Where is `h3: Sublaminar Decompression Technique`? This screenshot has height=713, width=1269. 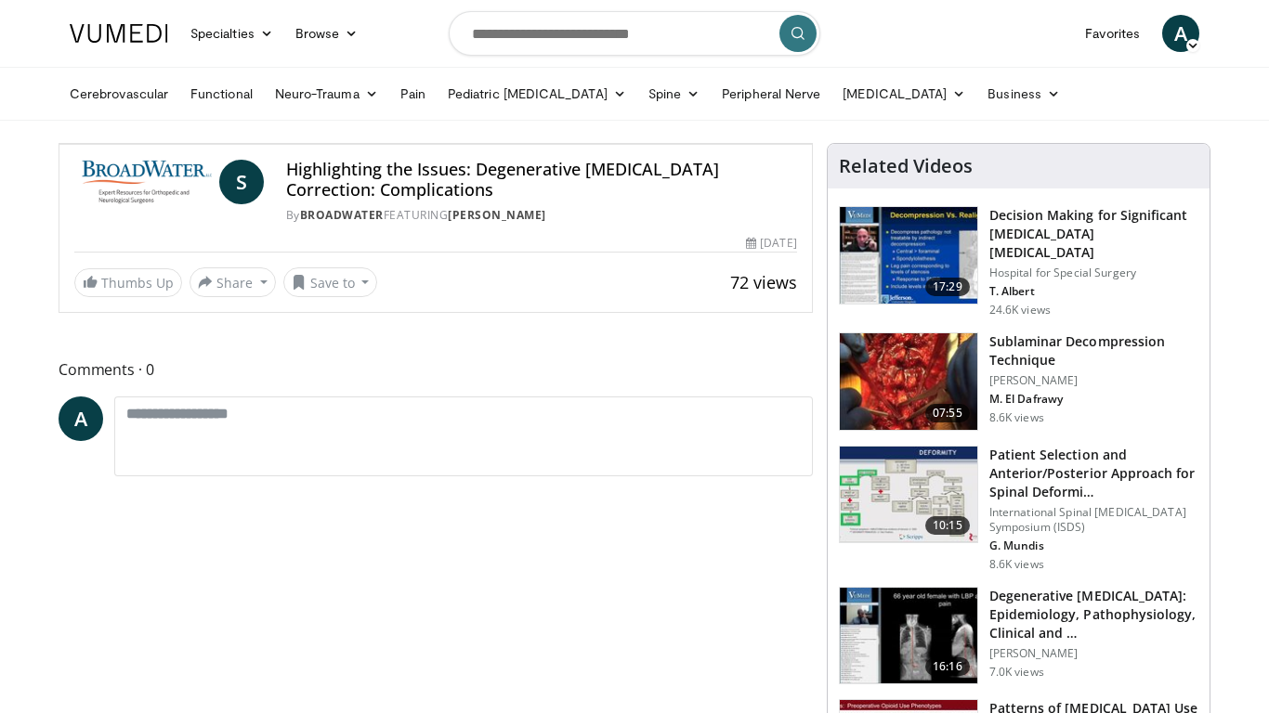 h3: Sublaminar Decompression Technique is located at coordinates (1093, 351).